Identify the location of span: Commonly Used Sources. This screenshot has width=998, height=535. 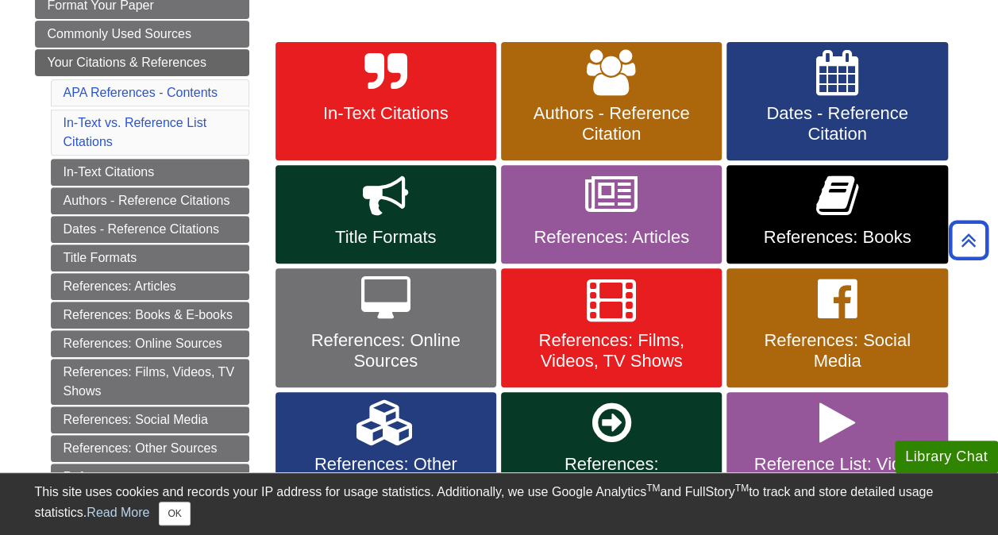
(119, 33).